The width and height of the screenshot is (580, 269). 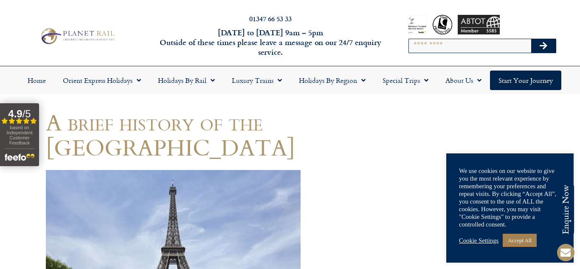 I want to click on a: Accept All, so click(x=520, y=240).